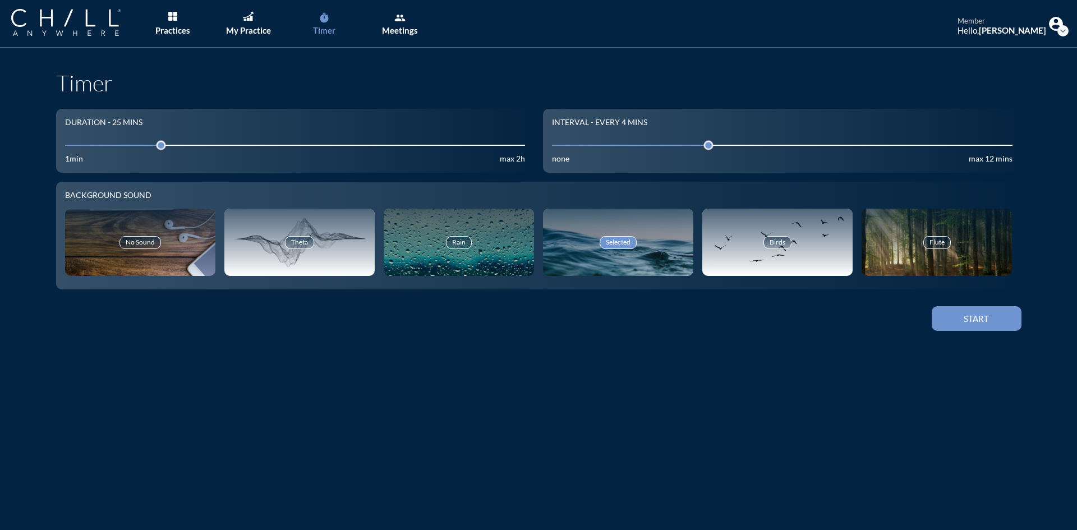  What do you see at coordinates (1002, 21) in the screenshot?
I see `div: member` at bounding box center [1002, 21].